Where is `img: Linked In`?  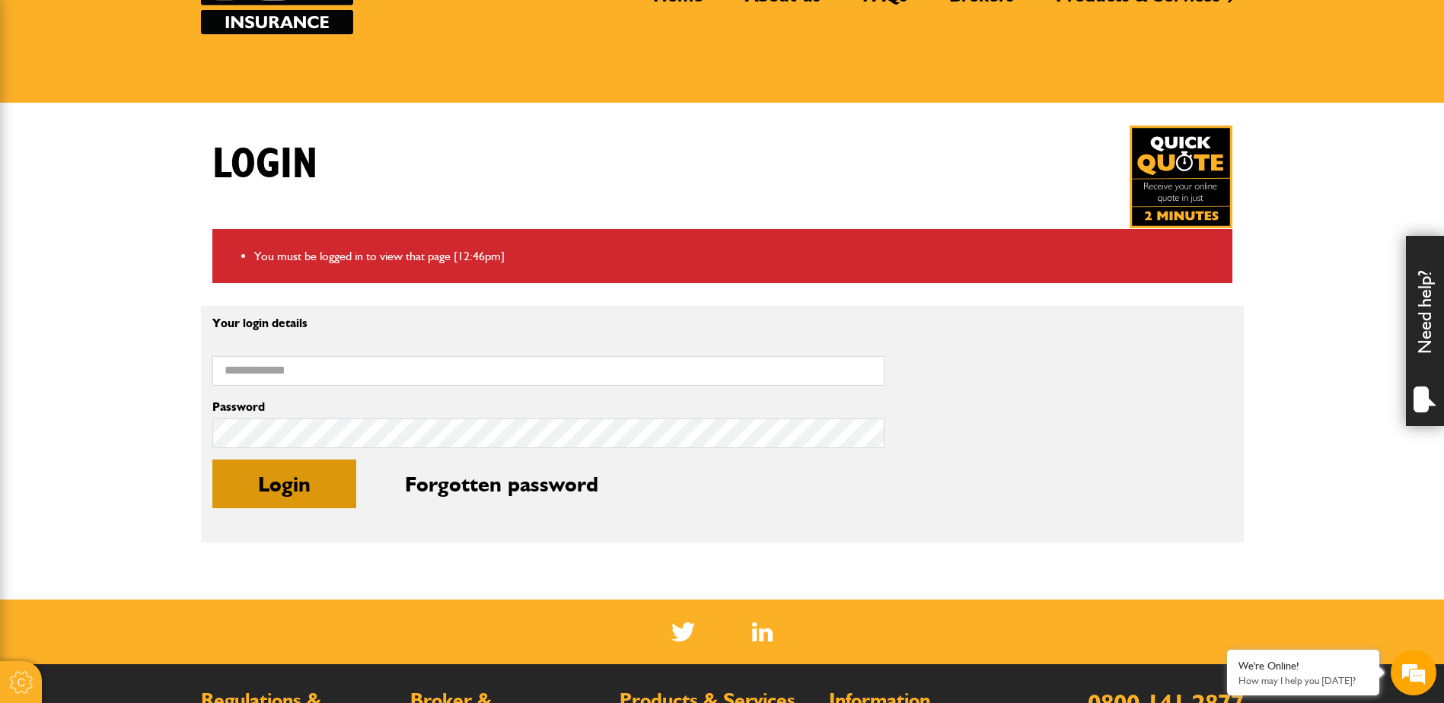
img: Linked In is located at coordinates (762, 632).